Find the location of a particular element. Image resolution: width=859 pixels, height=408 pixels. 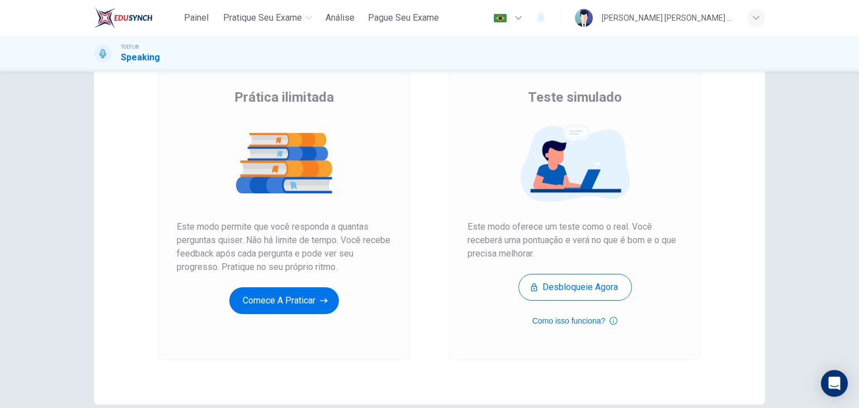

div: Open Intercom Messenger is located at coordinates (835, 384).